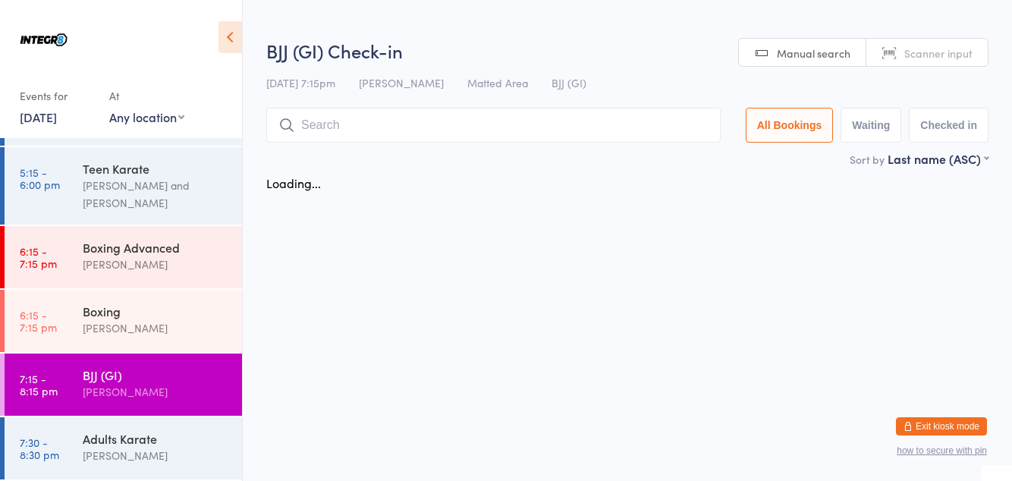 This screenshot has height=481, width=1012. I want to click on h2: BJJ (GI) Check-in, so click(627, 50).